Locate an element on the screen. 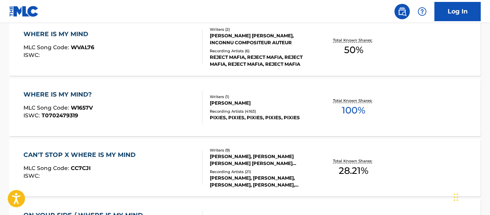  span: 100 % is located at coordinates (354, 111).